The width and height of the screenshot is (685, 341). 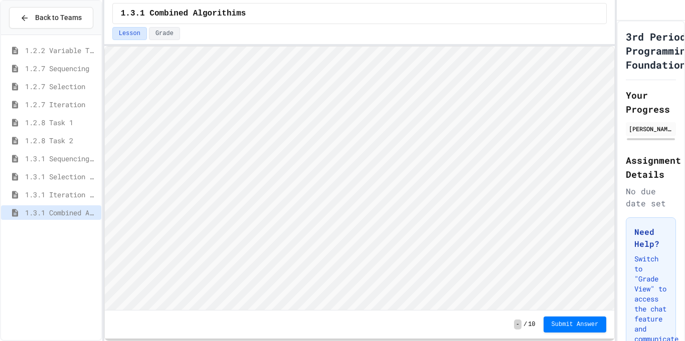 What do you see at coordinates (61, 176) in the screenshot?
I see `span: 1.3.1 Selection Patterns/Trends` at bounding box center [61, 176].